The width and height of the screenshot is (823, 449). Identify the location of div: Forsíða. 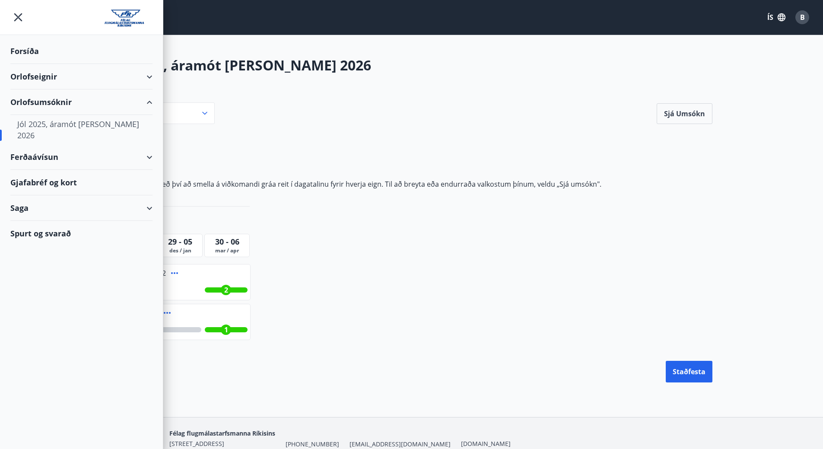
(81, 51).